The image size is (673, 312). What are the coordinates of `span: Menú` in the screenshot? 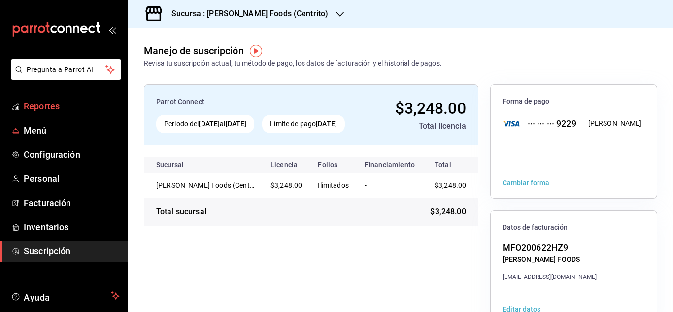 It's located at (71, 130).